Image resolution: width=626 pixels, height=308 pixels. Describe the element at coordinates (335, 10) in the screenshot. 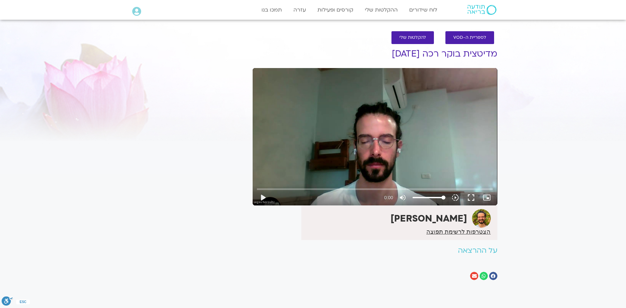

I see `a: קורסים ופעילות` at that location.